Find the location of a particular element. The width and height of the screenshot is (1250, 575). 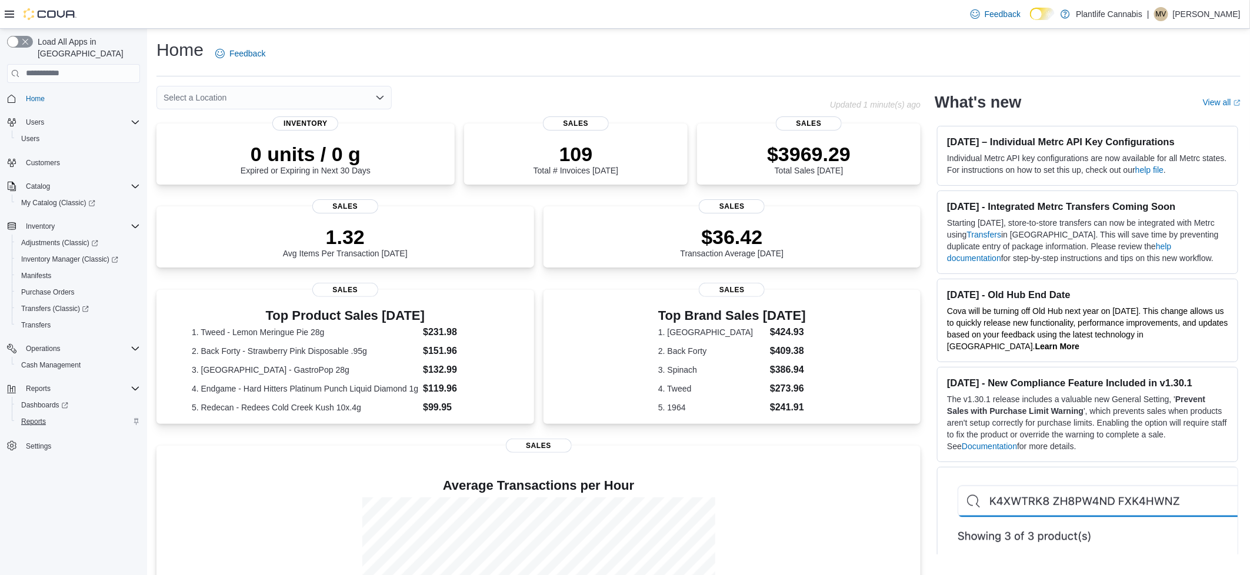

span: Home is located at coordinates (35, 99).